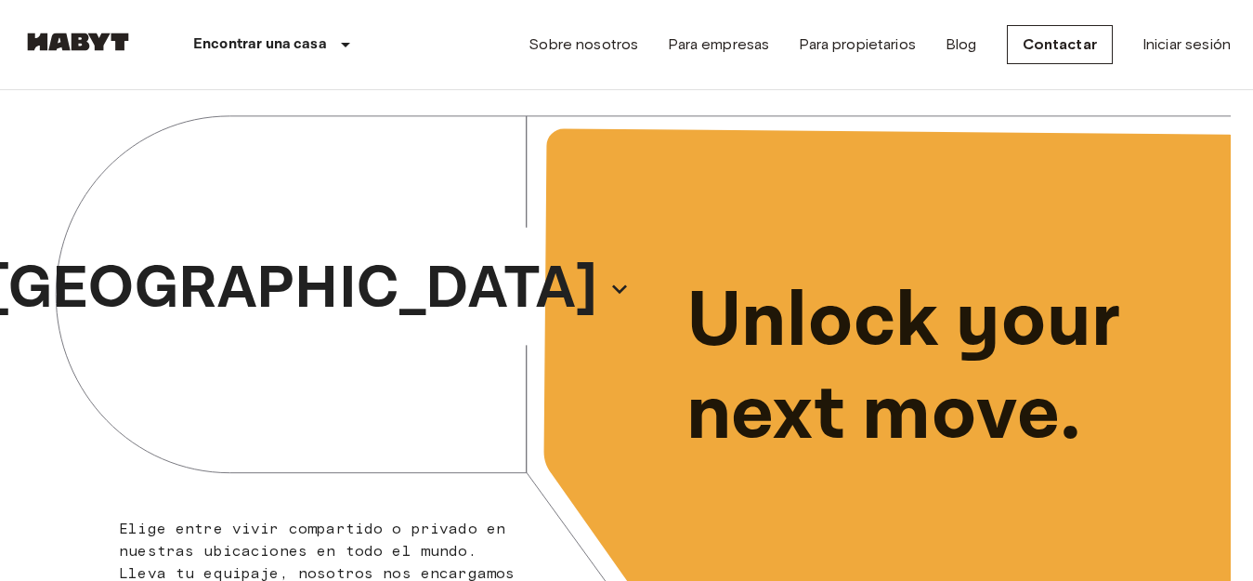  I want to click on a: Iniciar sesión, so click(1186, 45).